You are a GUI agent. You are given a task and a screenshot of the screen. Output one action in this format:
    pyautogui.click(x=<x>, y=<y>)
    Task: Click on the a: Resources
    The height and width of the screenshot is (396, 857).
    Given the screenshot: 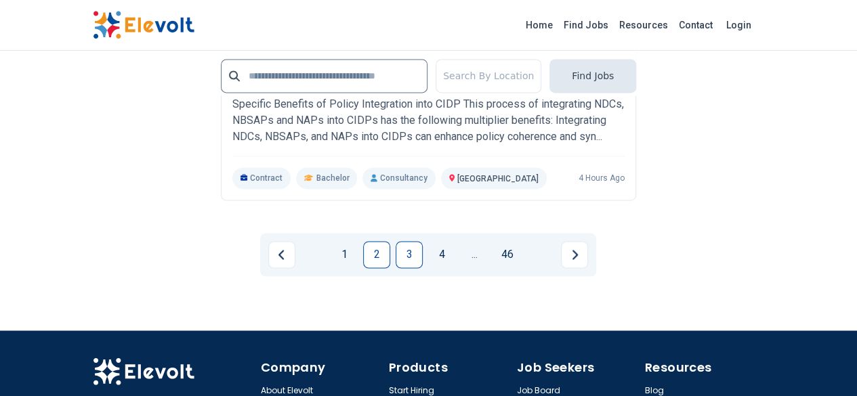 What is the action you would take?
    pyautogui.click(x=643, y=25)
    